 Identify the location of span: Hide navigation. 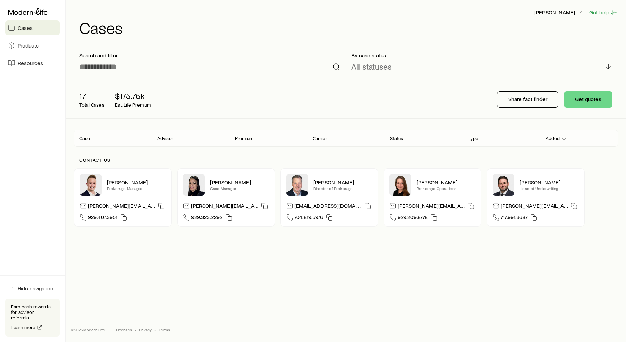
(35, 288).